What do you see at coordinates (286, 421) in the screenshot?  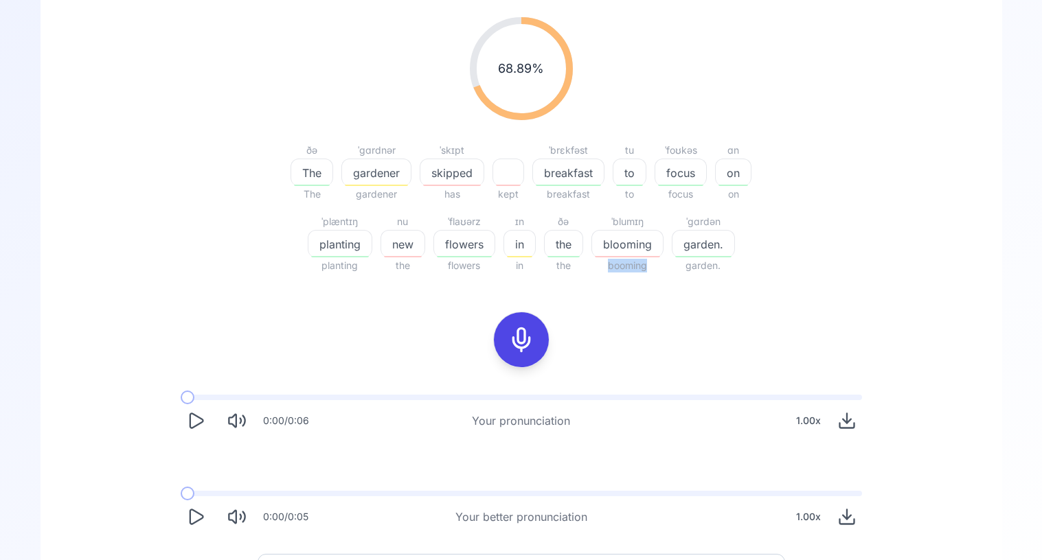 I see `div: 0:00 / 0:06` at bounding box center [286, 421].